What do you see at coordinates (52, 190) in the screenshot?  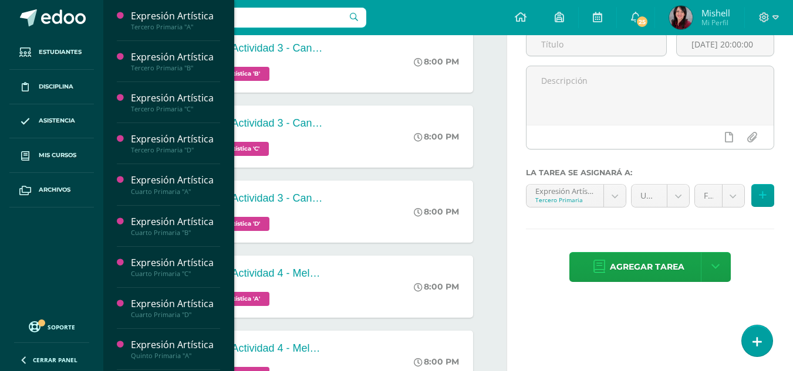 I see `a: Archivos` at bounding box center [52, 190].